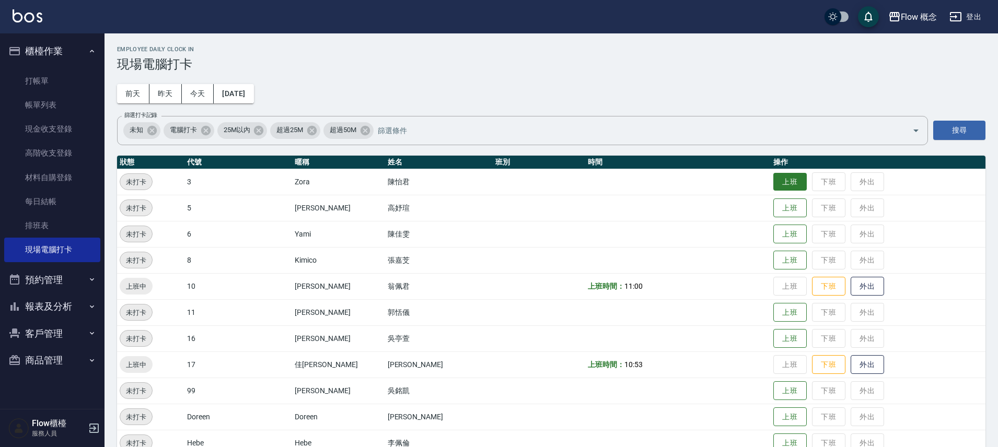 This screenshot has width=998, height=447. What do you see at coordinates (439, 182) in the screenshot?
I see `td: 陳怡君` at bounding box center [439, 182].